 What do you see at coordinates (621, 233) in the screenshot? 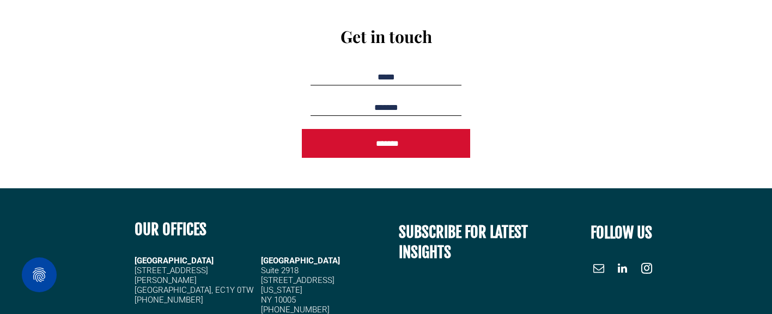
I see `font: FOLLOW US` at bounding box center [621, 233].